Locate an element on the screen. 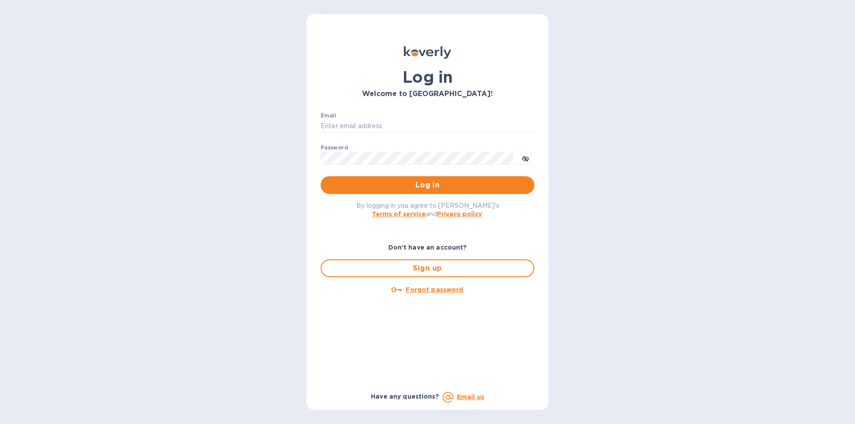 Image resolution: width=855 pixels, height=424 pixels. img: Koverly is located at coordinates (427, 53).